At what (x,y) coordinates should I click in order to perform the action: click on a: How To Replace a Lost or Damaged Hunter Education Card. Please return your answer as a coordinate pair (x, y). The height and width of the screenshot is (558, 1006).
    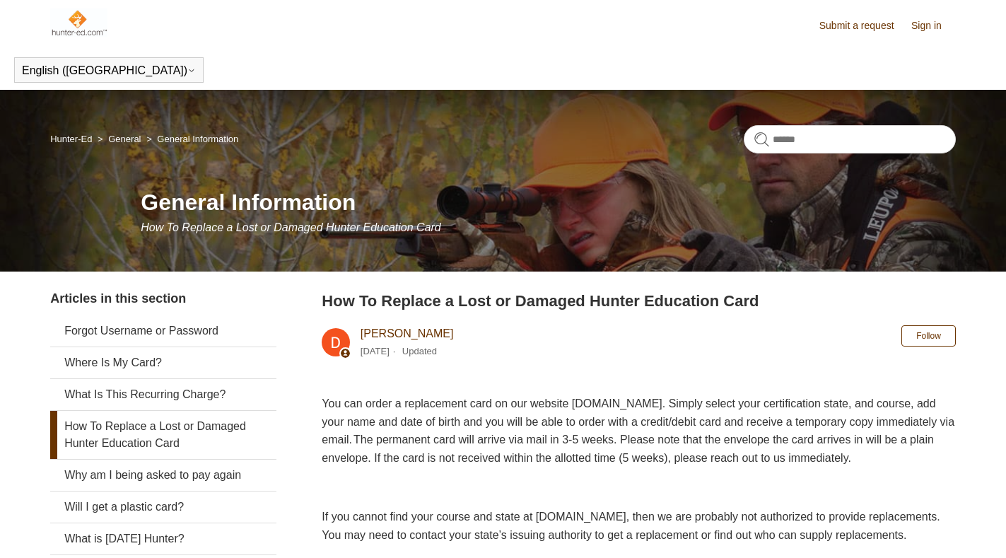
    Looking at the image, I should click on (163, 435).